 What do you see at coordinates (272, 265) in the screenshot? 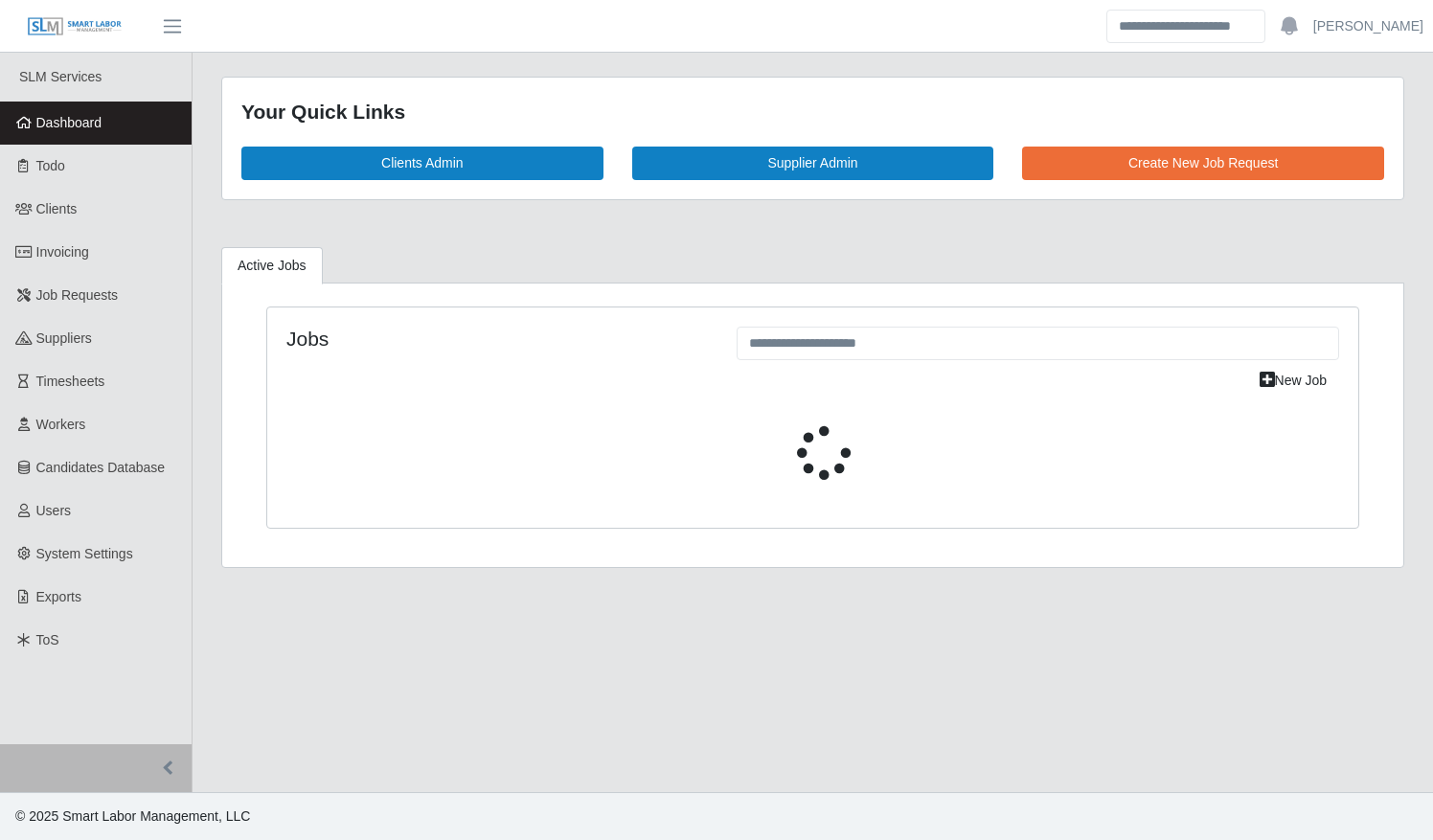
I see `a: Active Jobs` at bounding box center [272, 265].